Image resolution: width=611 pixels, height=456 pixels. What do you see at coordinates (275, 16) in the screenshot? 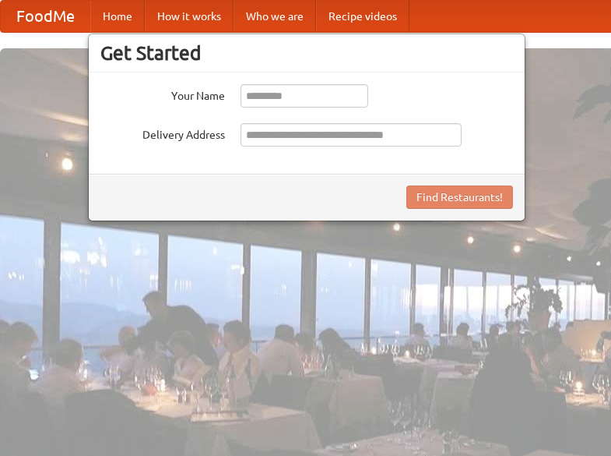
I see `a: Who we are` at bounding box center [275, 16].